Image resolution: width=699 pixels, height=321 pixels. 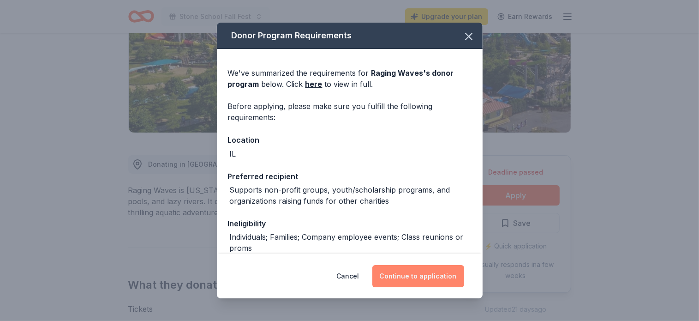 I want to click on div: We've summarized the requirements for below. Click to view in full., so click(x=350, y=78).